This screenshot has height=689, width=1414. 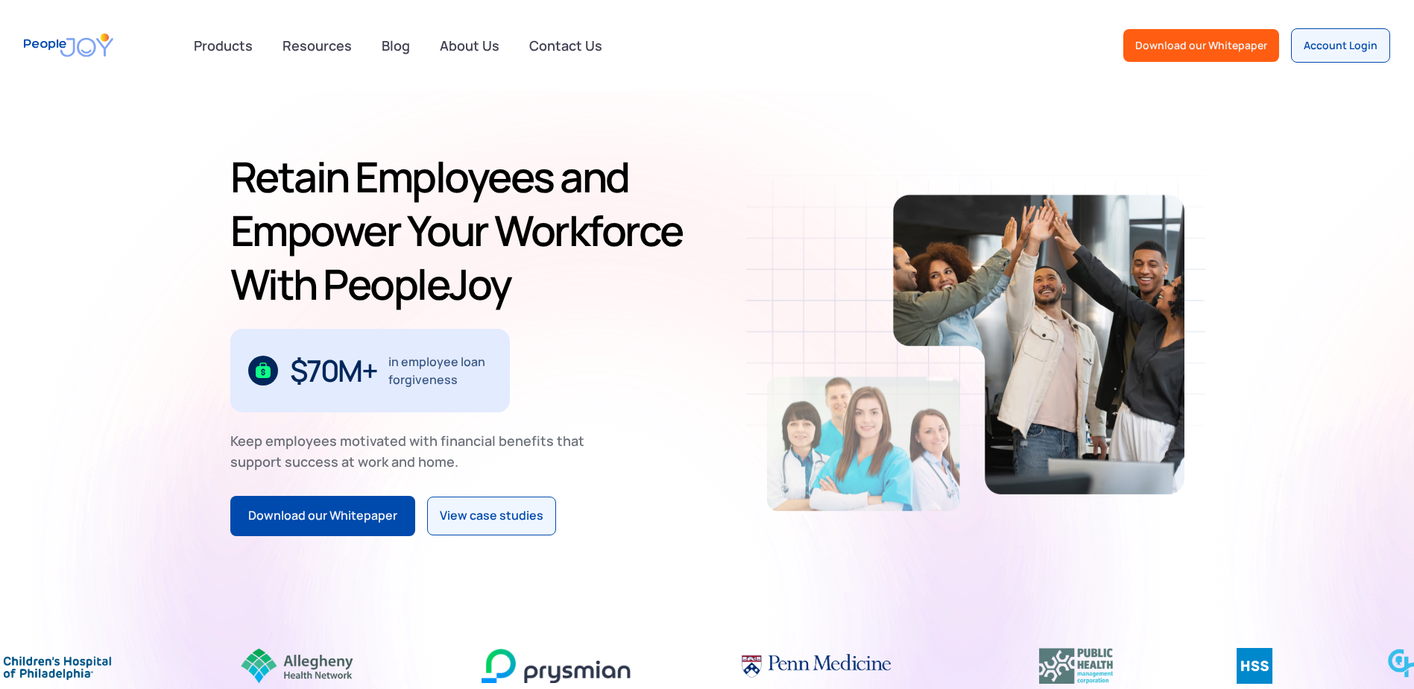 I want to click on div: Keep employees motivated with financial benefits that support success at work and home., so click(x=414, y=451).